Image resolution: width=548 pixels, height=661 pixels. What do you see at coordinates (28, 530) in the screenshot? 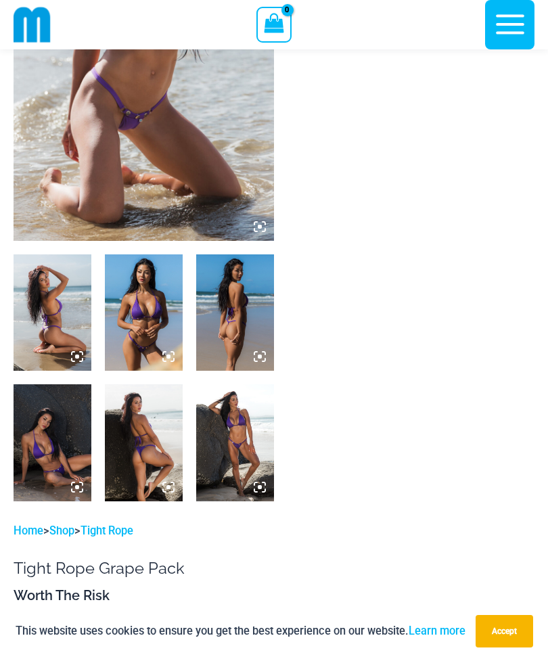
I see `a: Home` at bounding box center [28, 530].